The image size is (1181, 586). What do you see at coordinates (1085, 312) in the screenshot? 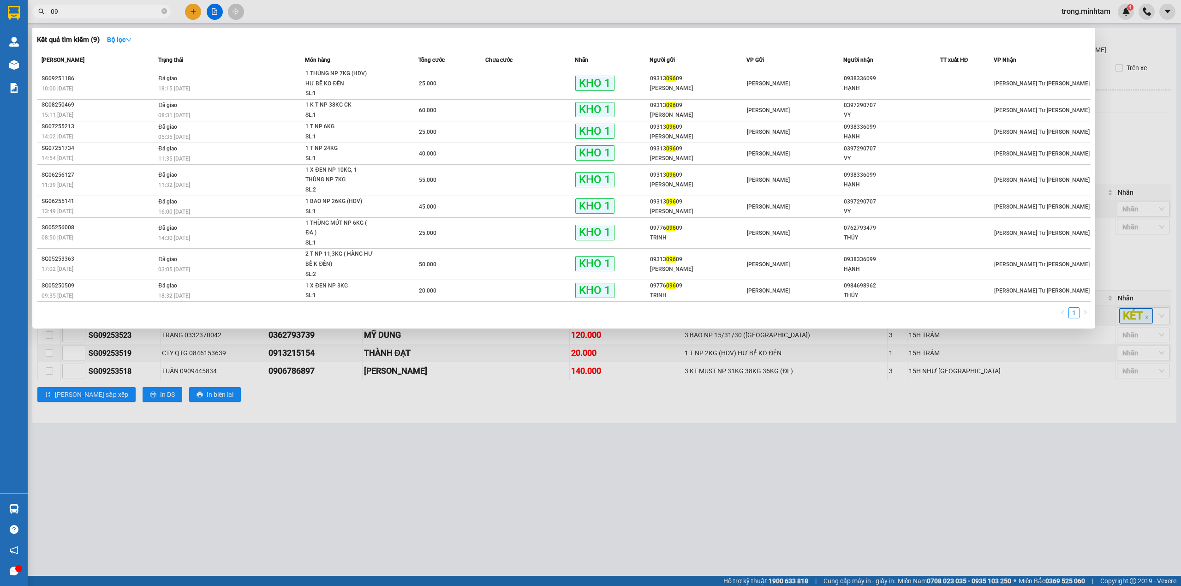
I see `span: right` at bounding box center [1085, 312].